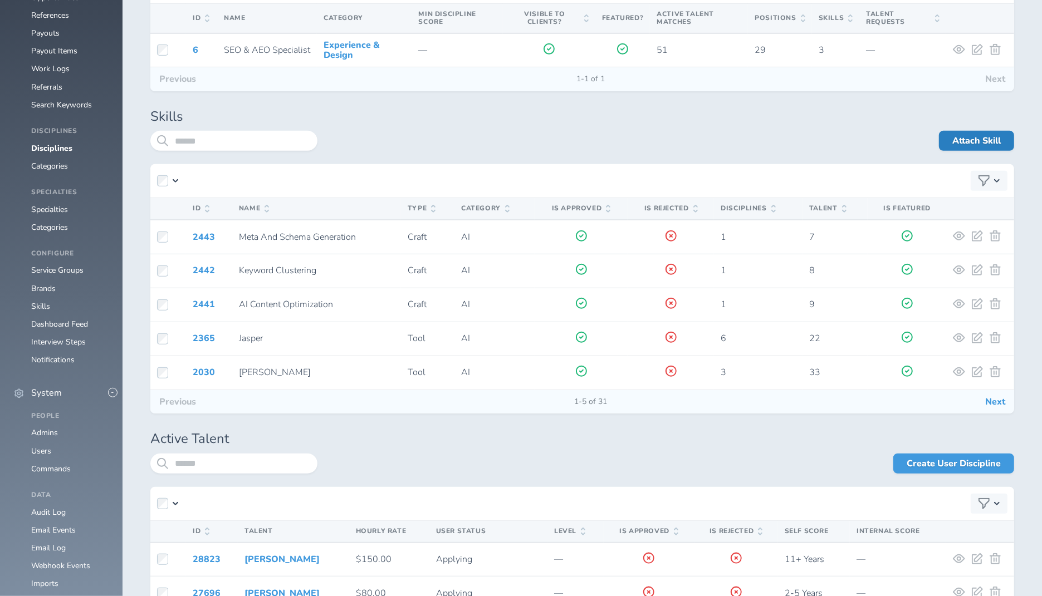 This screenshot has height=596, width=1042. I want to click on a: Payout Items, so click(54, 51).